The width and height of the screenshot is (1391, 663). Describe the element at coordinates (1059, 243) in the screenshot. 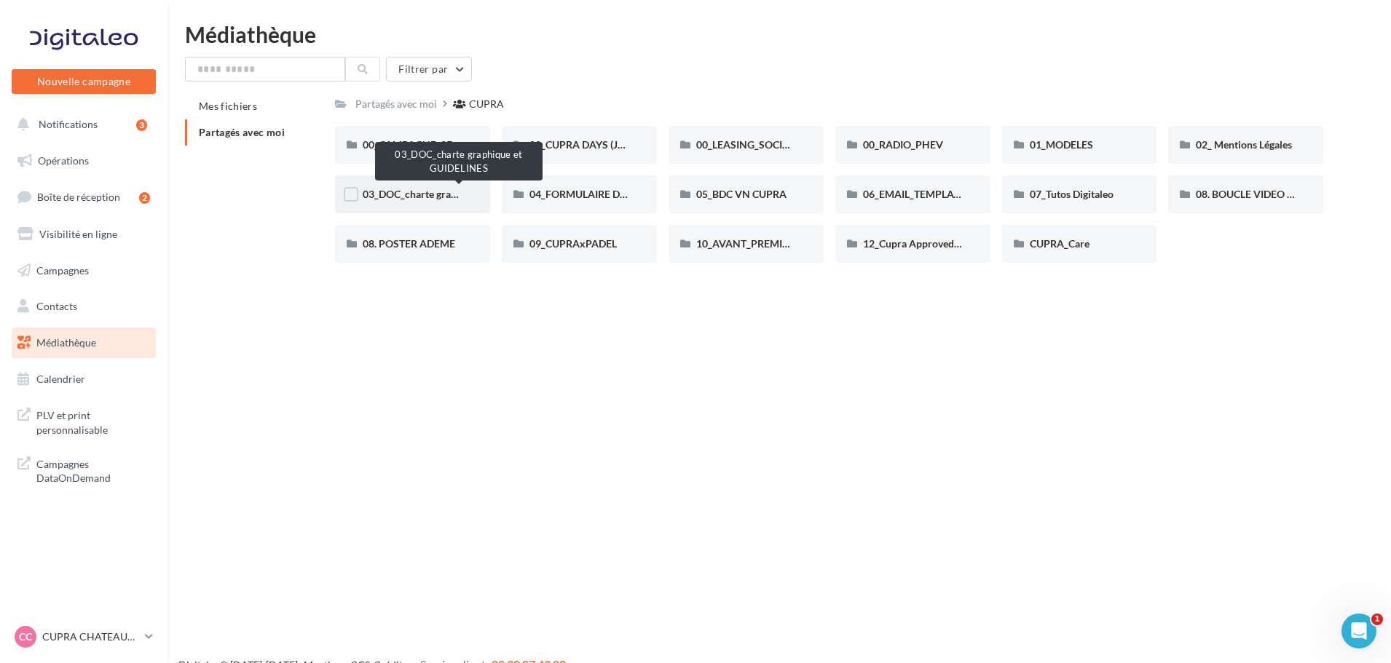

I see `span: CUPRA_Care` at that location.